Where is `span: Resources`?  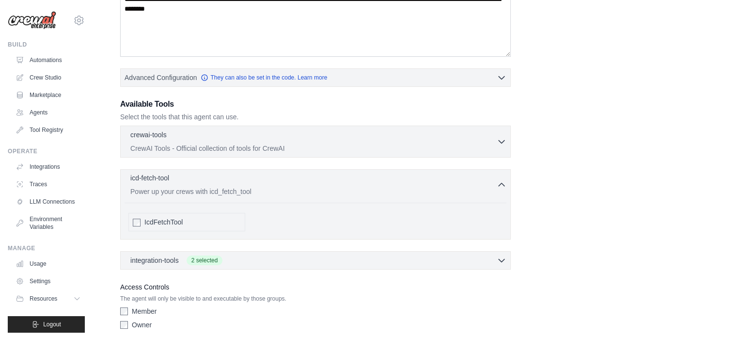
span: Resources is located at coordinates (43, 298).